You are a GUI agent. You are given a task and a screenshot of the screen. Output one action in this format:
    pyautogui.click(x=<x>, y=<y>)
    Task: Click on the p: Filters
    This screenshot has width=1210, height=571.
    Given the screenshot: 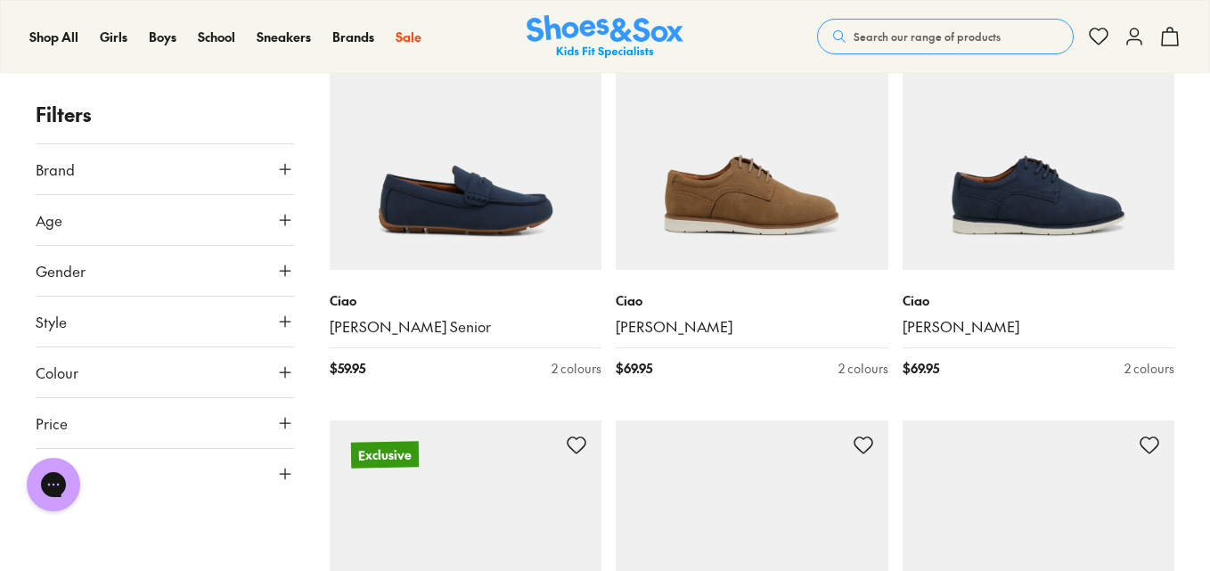 What is the action you would take?
    pyautogui.click(x=165, y=114)
    